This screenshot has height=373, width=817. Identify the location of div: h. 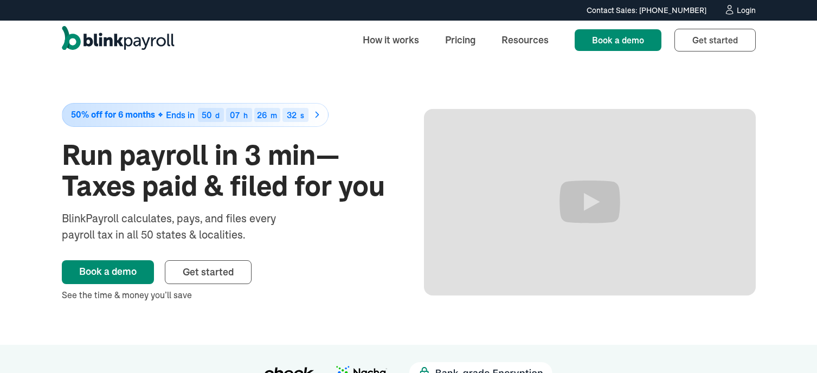
(246, 115).